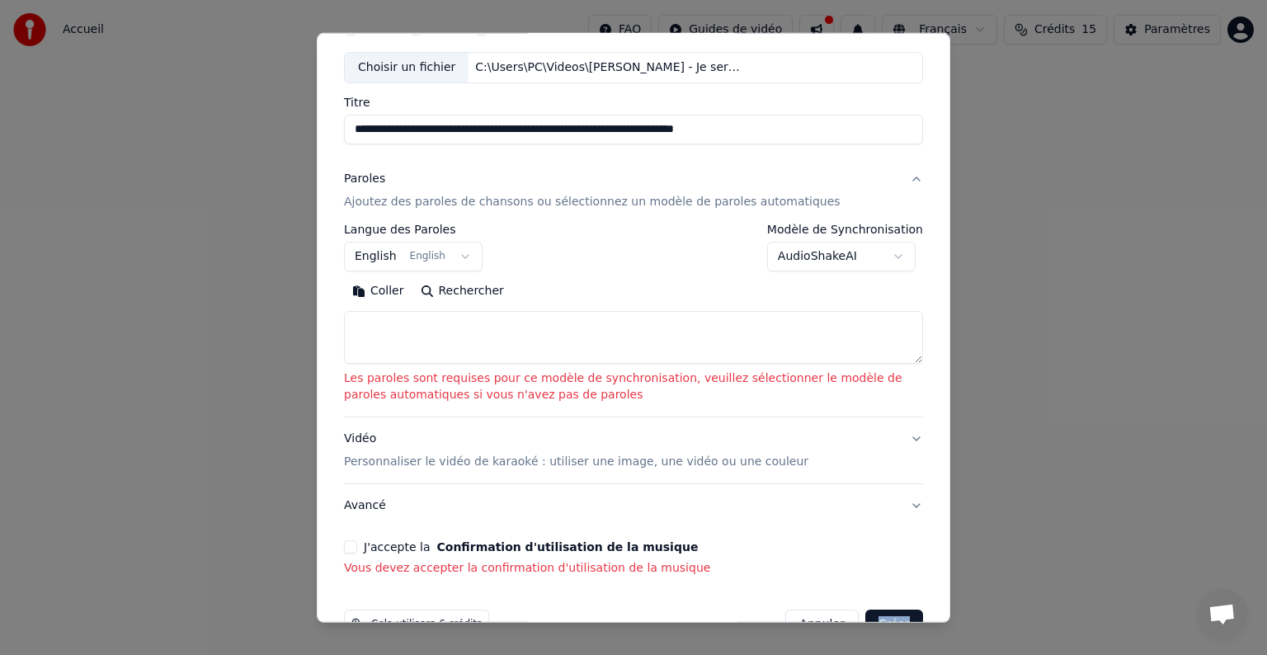  I want to click on div: Choisir un fichier, so click(407, 68).